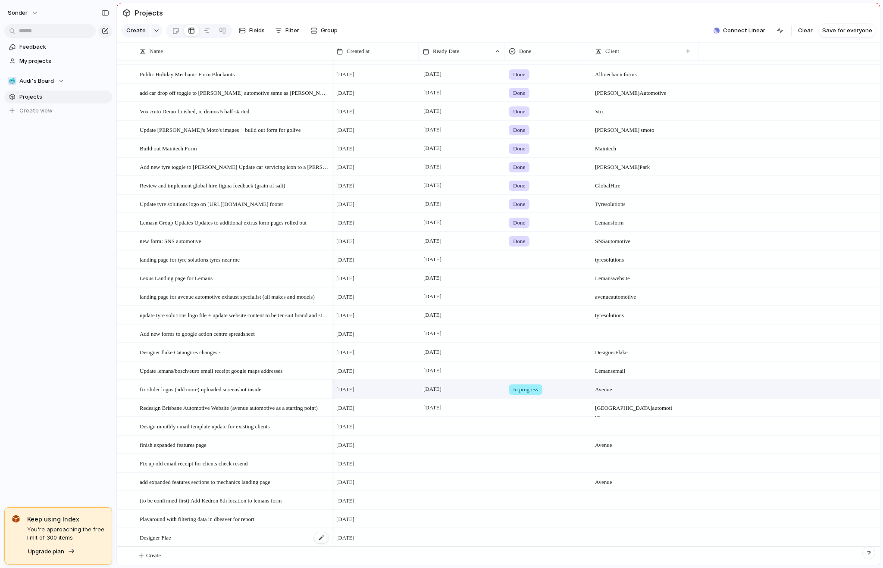  Describe the element at coordinates (287, 31) in the screenshot. I see `button: Filter` at that location.